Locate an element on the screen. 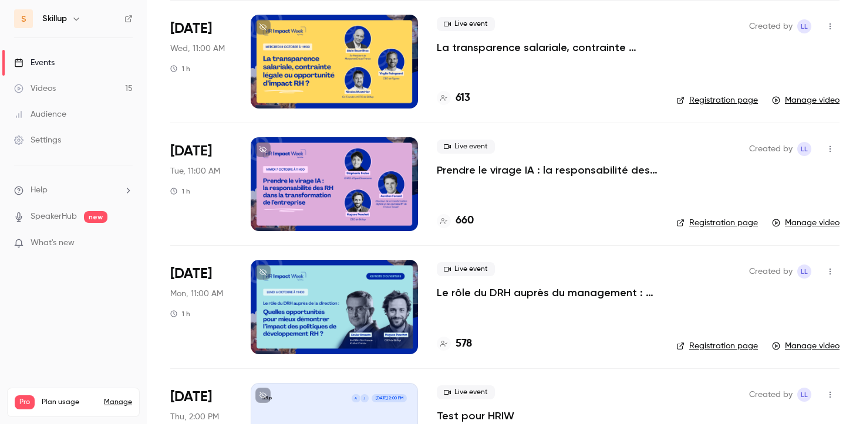  div: J is located at coordinates (365, 399).